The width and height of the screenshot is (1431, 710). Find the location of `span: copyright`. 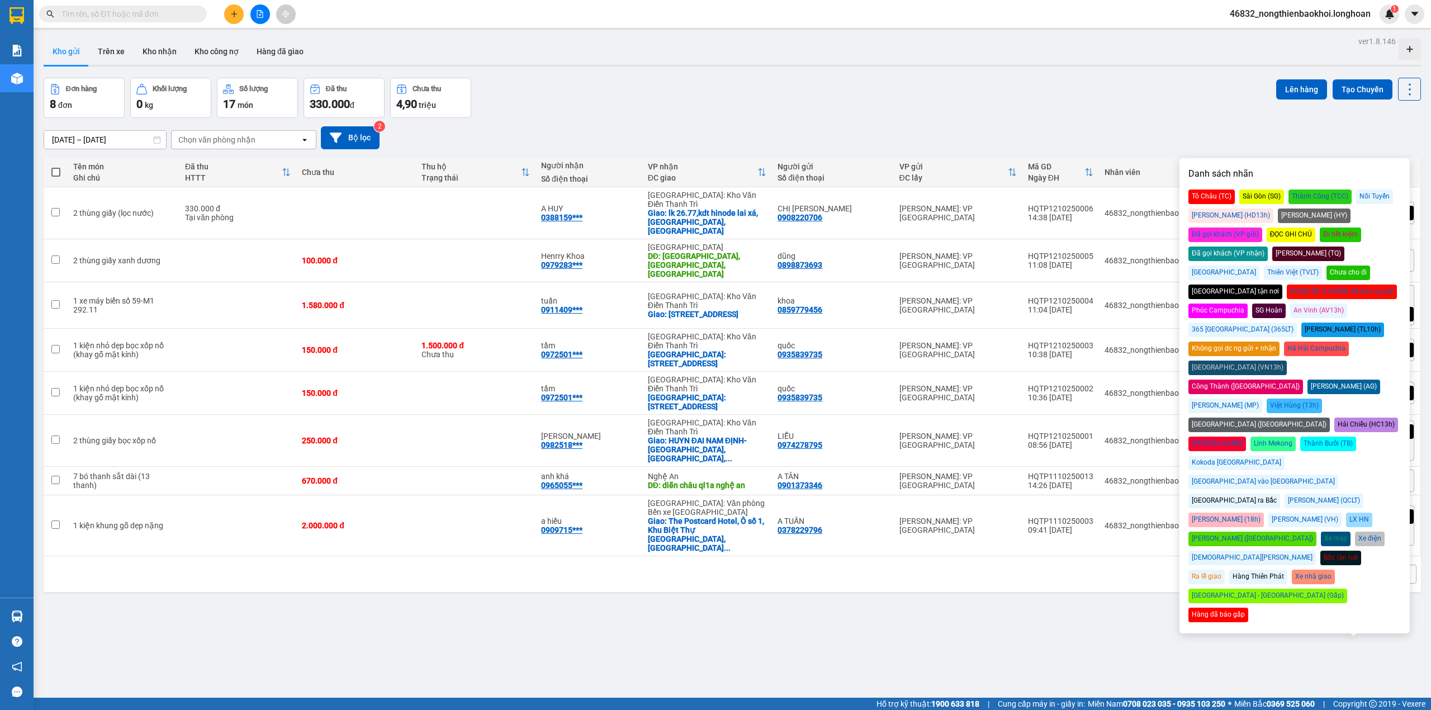

span: copyright is located at coordinates (1373, 704).